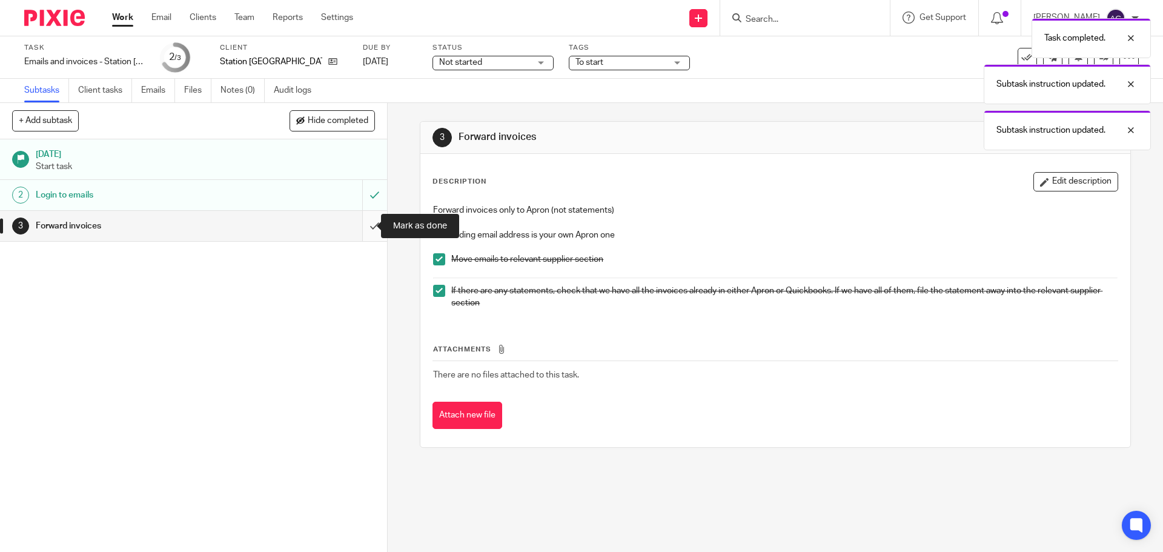 The width and height of the screenshot is (1163, 552). What do you see at coordinates (775, 235) in the screenshot?
I see `p: Forwarding email address is your own Apron one` at bounding box center [775, 235].